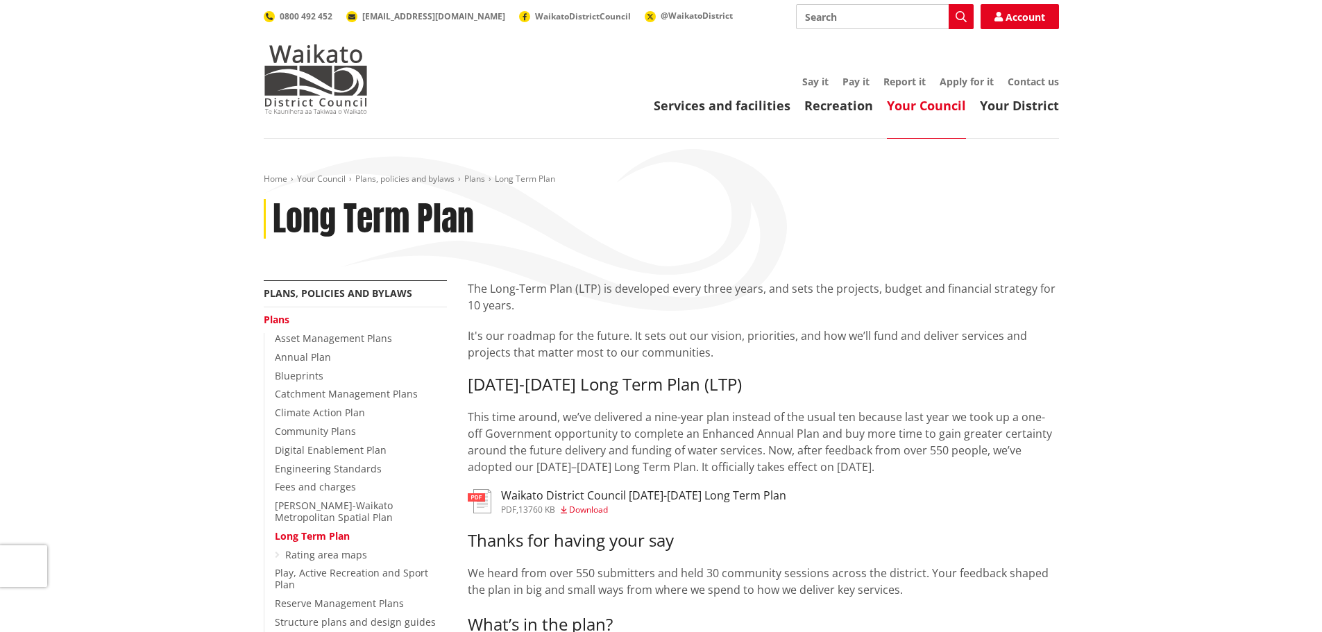  What do you see at coordinates (763, 442) in the screenshot?
I see `p: This time around, we’ve delivered a nine-year plan instead of the usual ten because last year we ...` at bounding box center [763, 442].